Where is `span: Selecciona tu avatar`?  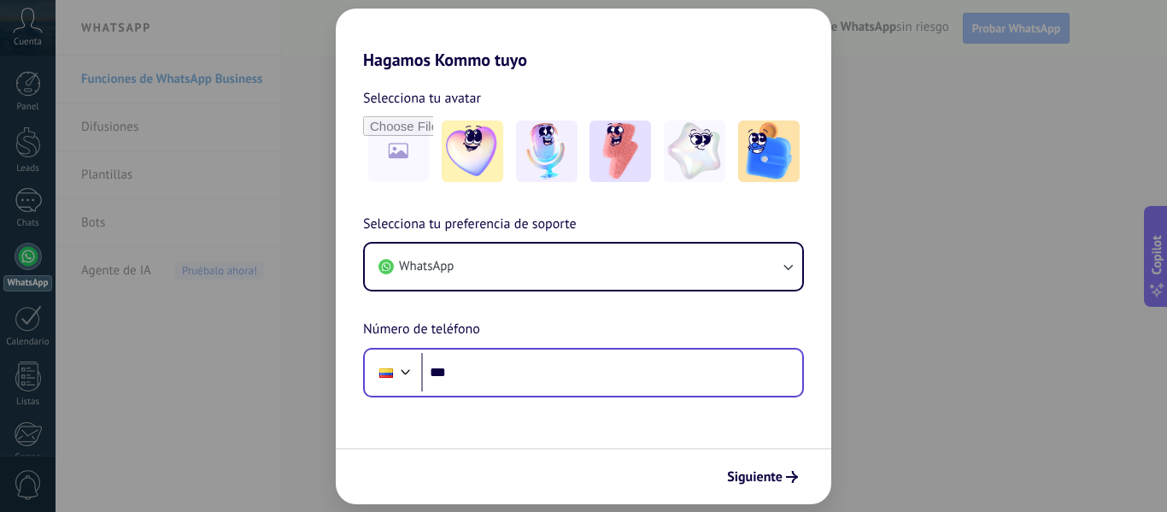 span: Selecciona tu avatar is located at coordinates (422, 98).